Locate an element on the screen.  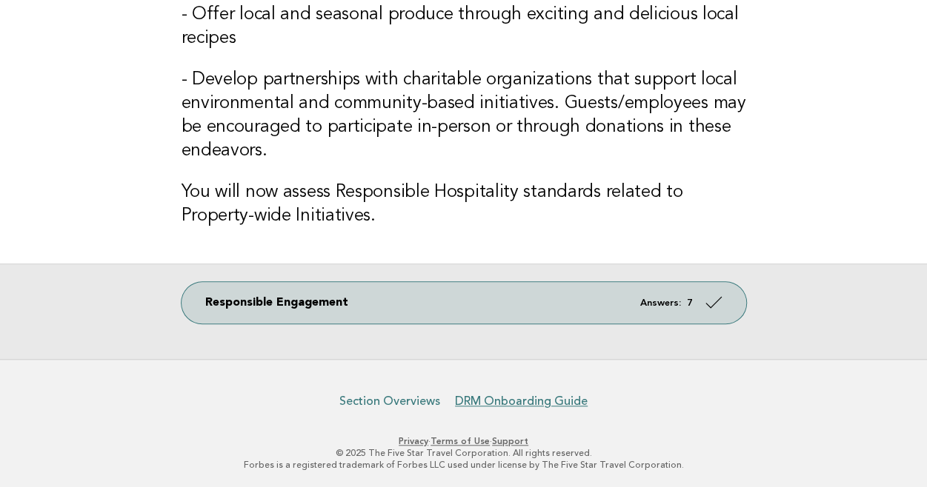
a: Privacy is located at coordinates (413, 441).